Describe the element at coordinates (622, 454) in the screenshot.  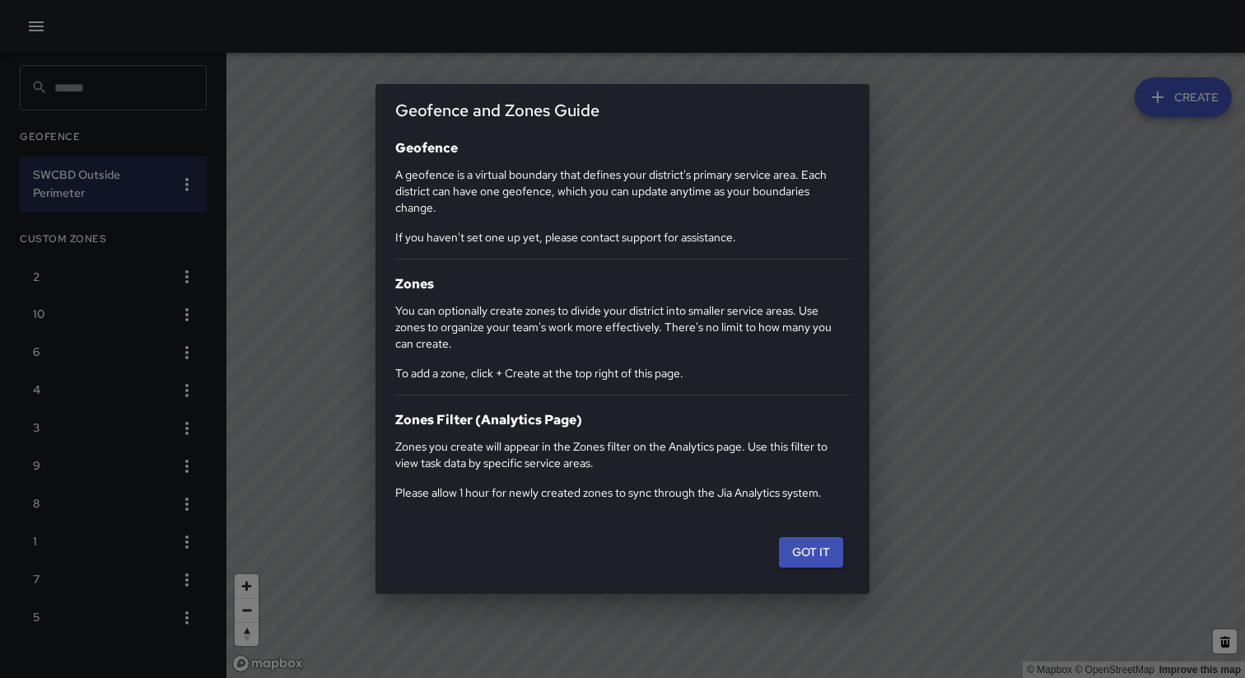
I see `p: Zones you create will appear in the Zones filter on the Analytics page. Use this filter to view t...` at that location.